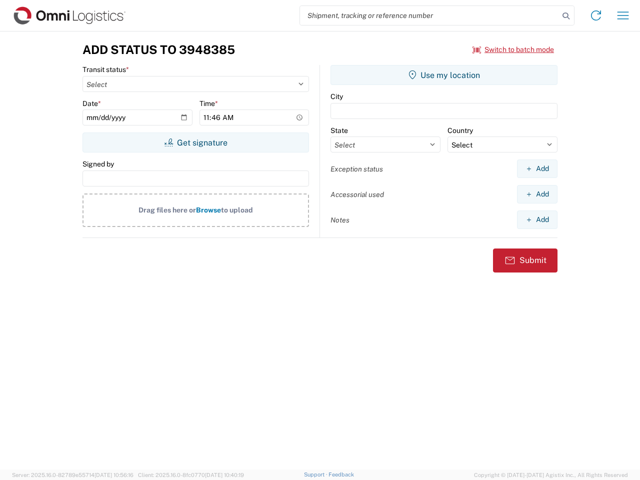 This screenshot has width=640, height=480. I want to click on button: Submit, so click(525, 261).